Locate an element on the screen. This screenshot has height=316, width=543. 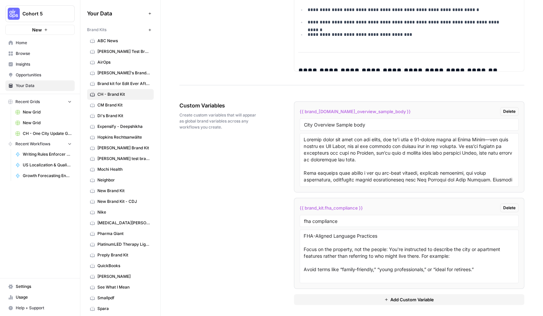
a: Expensify - Deepshikha is located at coordinates (120, 127).